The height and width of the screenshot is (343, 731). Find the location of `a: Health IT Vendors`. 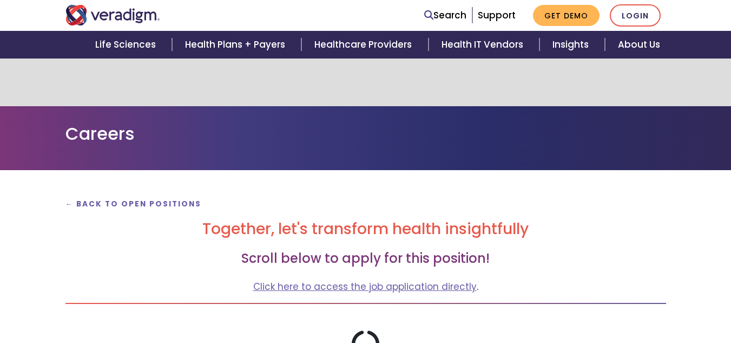

a: Health IT Vendors is located at coordinates (484, 44).